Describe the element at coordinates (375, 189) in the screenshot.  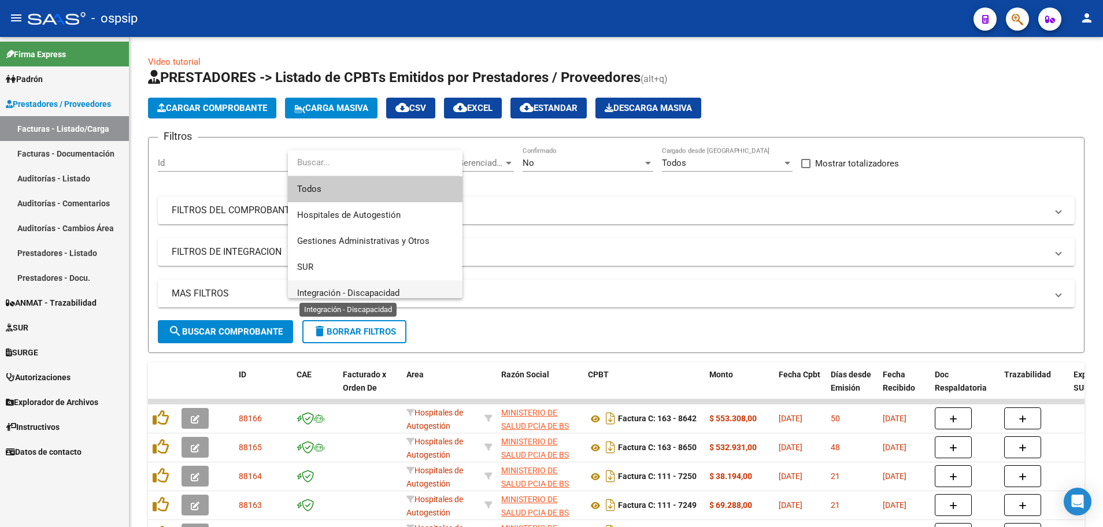
I see `span: Todos` at that location.